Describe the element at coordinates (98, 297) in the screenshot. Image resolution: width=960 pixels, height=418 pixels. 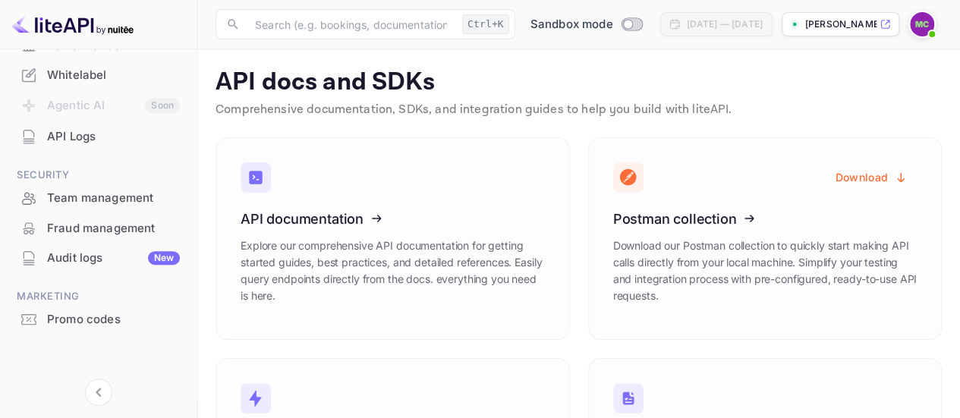
I see `span: Marketing` at that location.